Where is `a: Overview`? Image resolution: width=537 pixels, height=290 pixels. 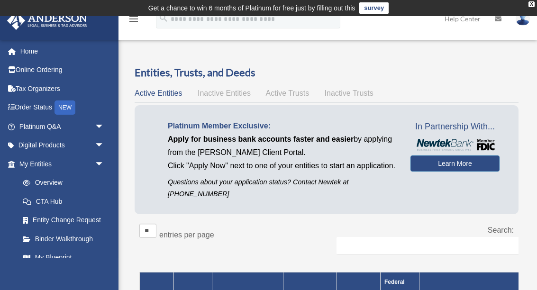 a: Overview is located at coordinates (61, 183).